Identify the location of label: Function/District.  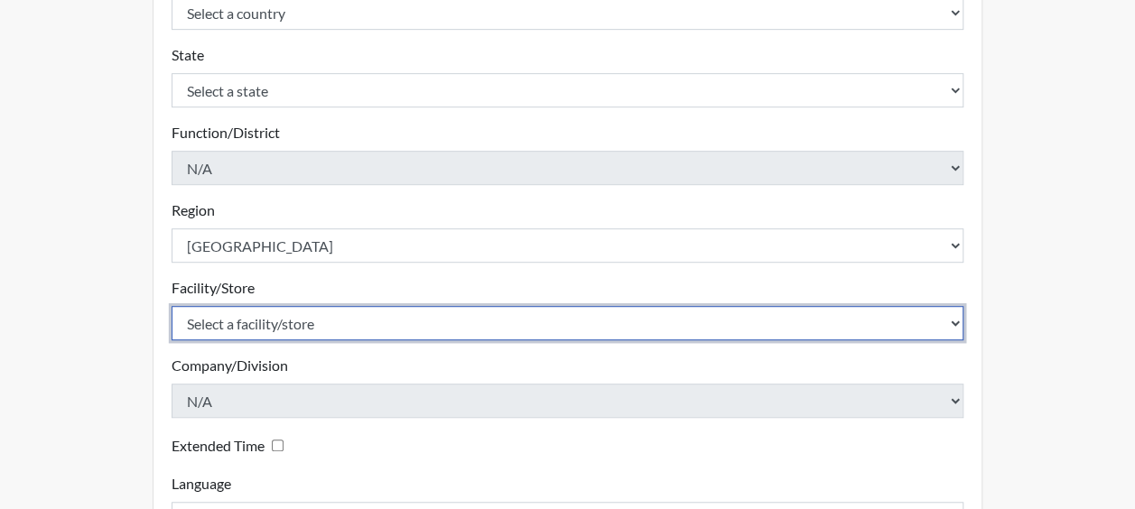
(226, 133).